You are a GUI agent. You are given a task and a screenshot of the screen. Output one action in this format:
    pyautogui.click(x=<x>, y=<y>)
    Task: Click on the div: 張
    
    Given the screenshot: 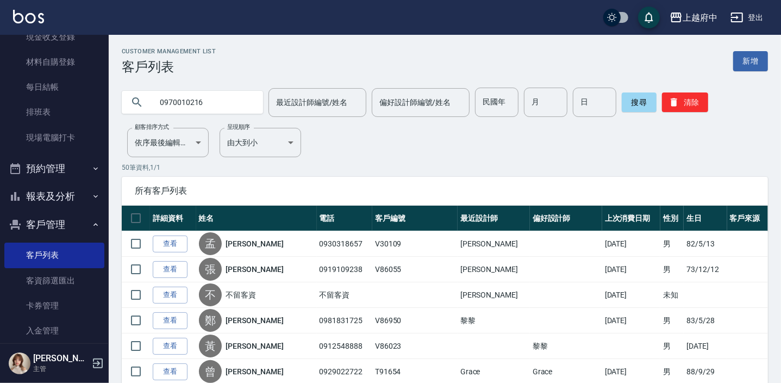 What is the action you would take?
    pyautogui.click(x=210, y=269)
    